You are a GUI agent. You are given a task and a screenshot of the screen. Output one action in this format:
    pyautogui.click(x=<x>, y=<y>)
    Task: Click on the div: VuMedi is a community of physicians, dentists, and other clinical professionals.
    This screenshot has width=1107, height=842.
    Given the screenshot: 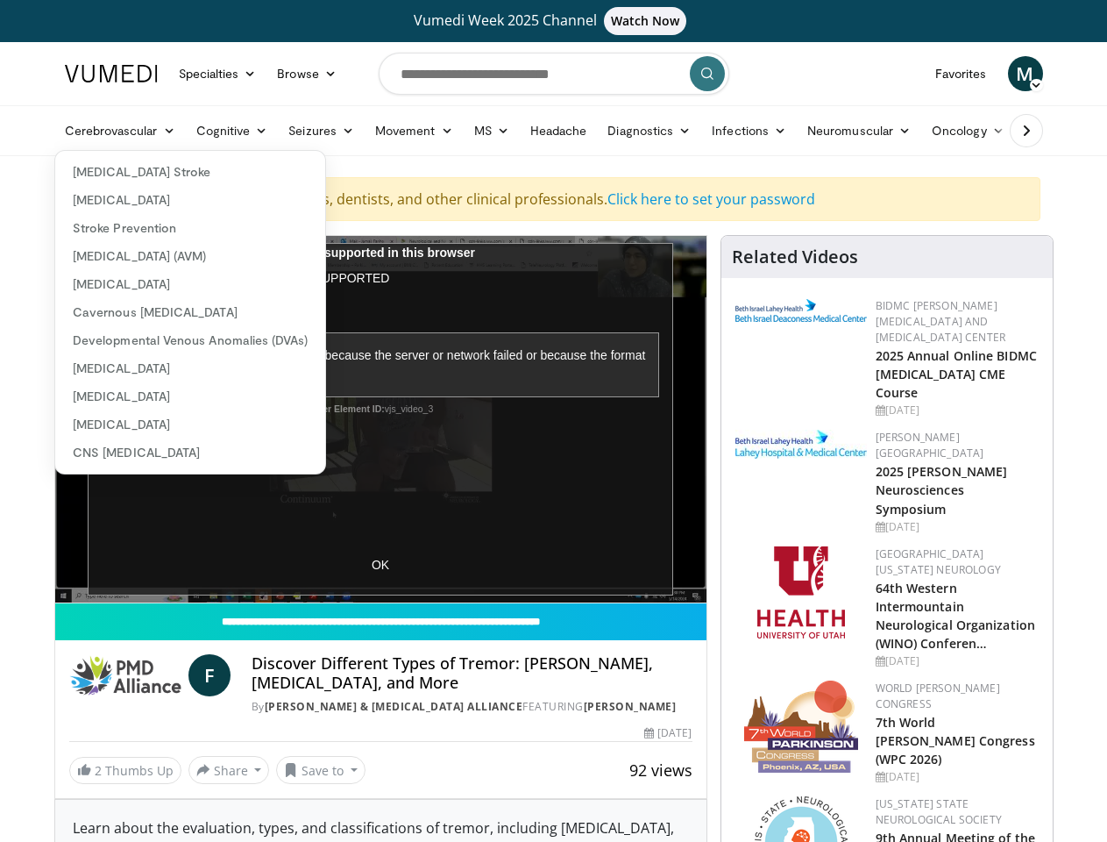 What is the action you would take?
    pyautogui.click(x=554, y=199)
    